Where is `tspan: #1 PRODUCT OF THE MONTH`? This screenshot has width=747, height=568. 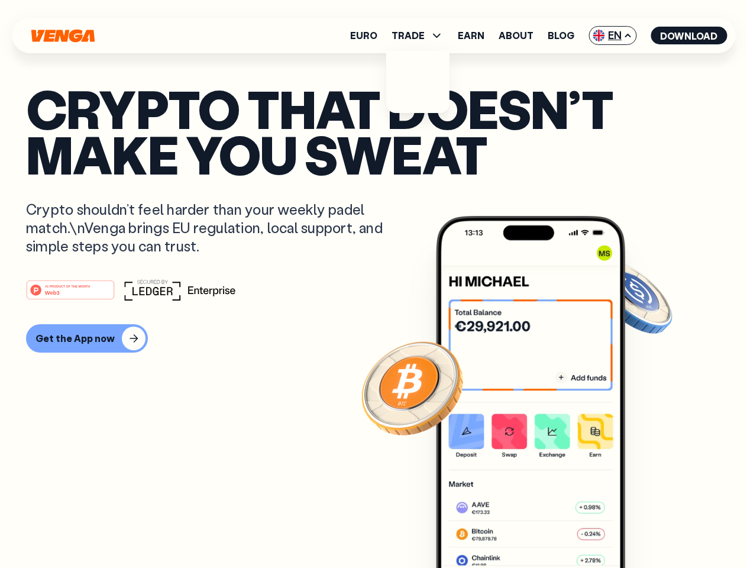 tspan: #1 PRODUCT OF THE MONTH is located at coordinates (67, 286).